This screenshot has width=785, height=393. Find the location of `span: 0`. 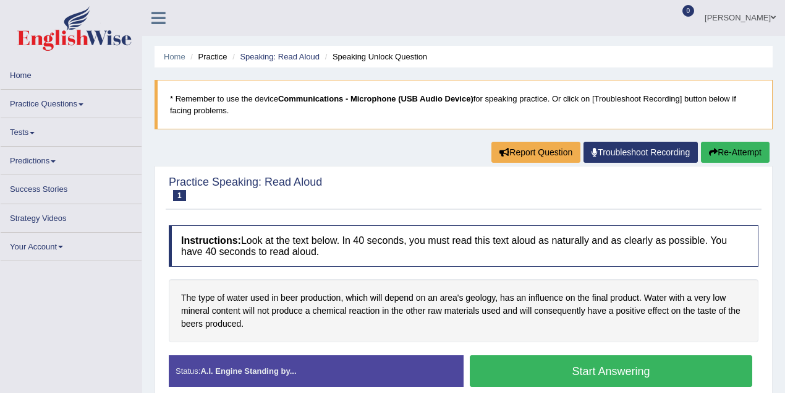

span: 0 is located at coordinates (689, 11).